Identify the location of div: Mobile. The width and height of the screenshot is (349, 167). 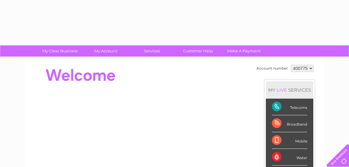
(290, 140).